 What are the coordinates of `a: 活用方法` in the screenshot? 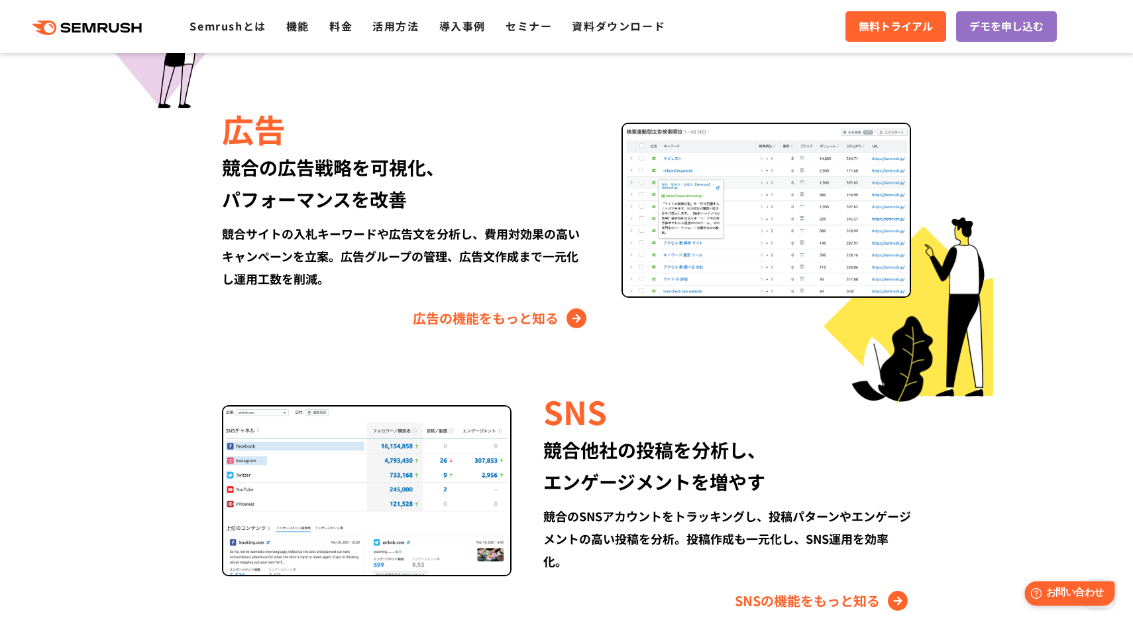 It's located at (396, 26).